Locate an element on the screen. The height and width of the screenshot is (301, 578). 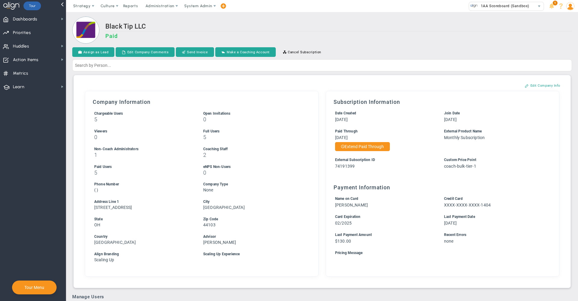
span: eNPS Non-Users is located at coordinates (217, 167).